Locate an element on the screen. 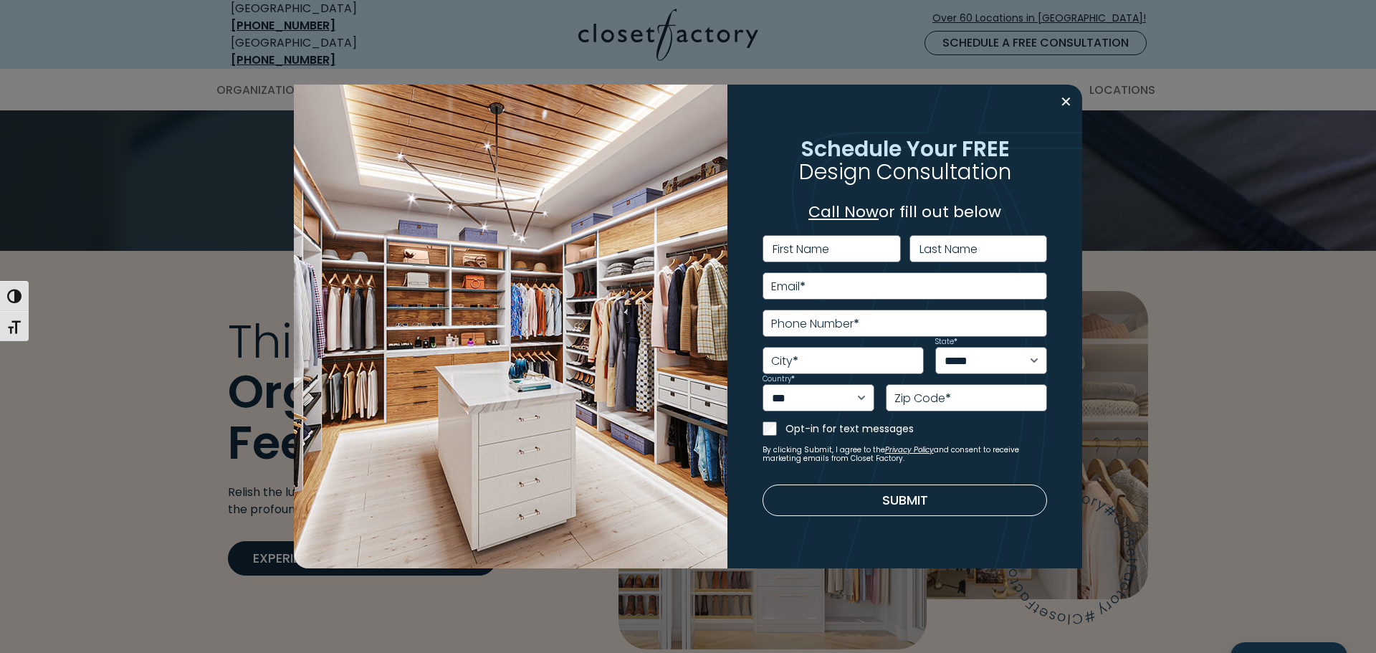 The image size is (1376, 653). label: First Name is located at coordinates (801, 249).